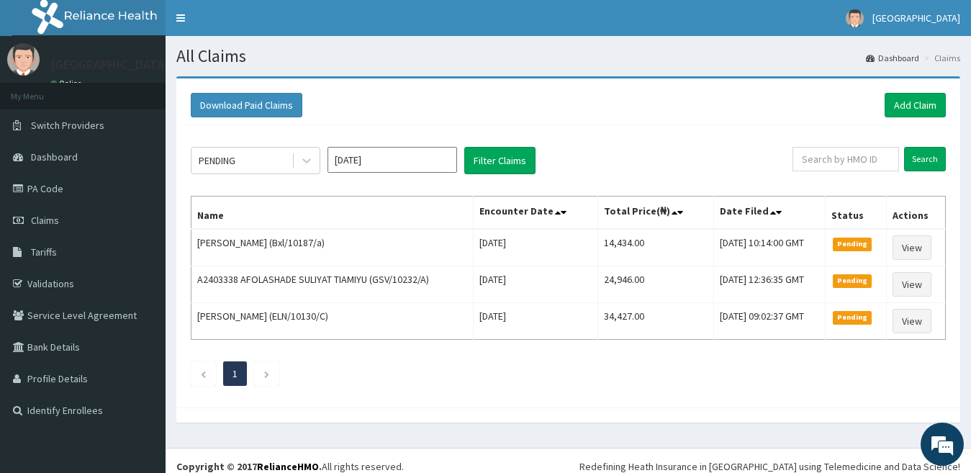  Describe the element at coordinates (249, 466) in the screenshot. I see `strong: Copyright © 2017 .` at that location.